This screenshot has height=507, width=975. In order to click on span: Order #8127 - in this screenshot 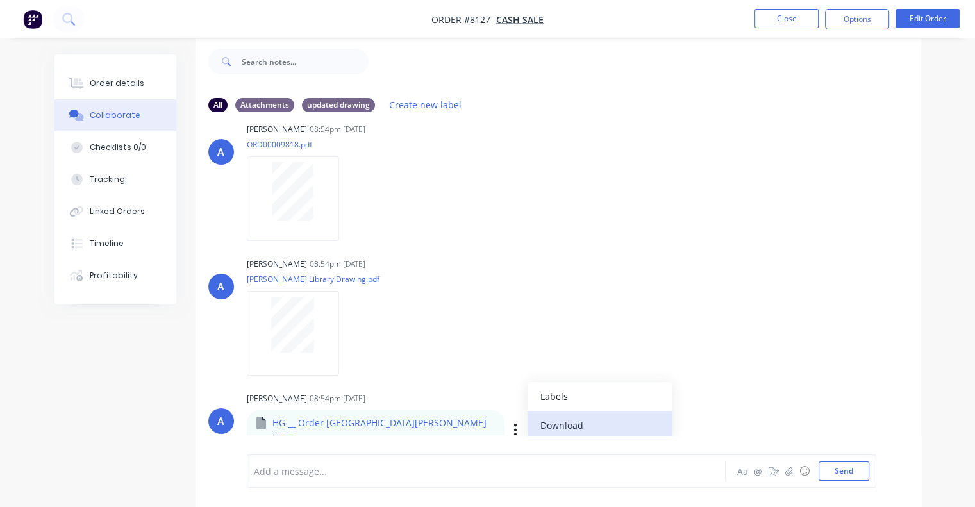, I will do `click(463, 19)`.